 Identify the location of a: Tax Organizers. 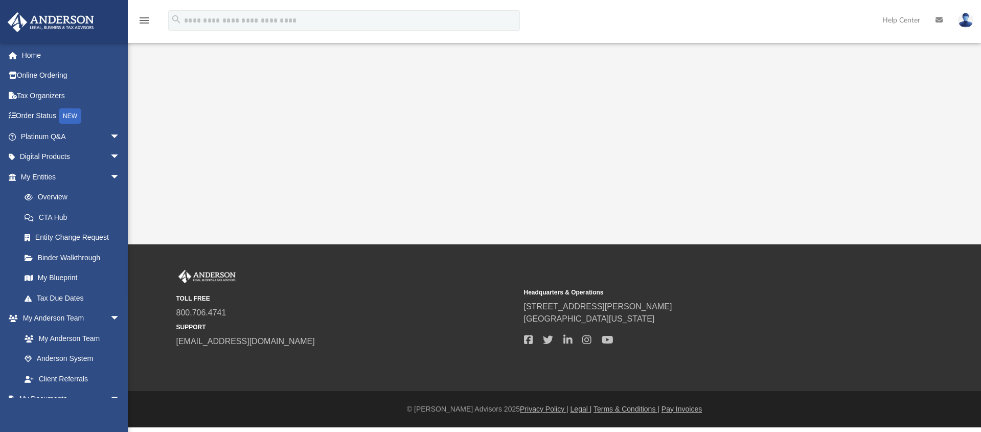
(71, 96).